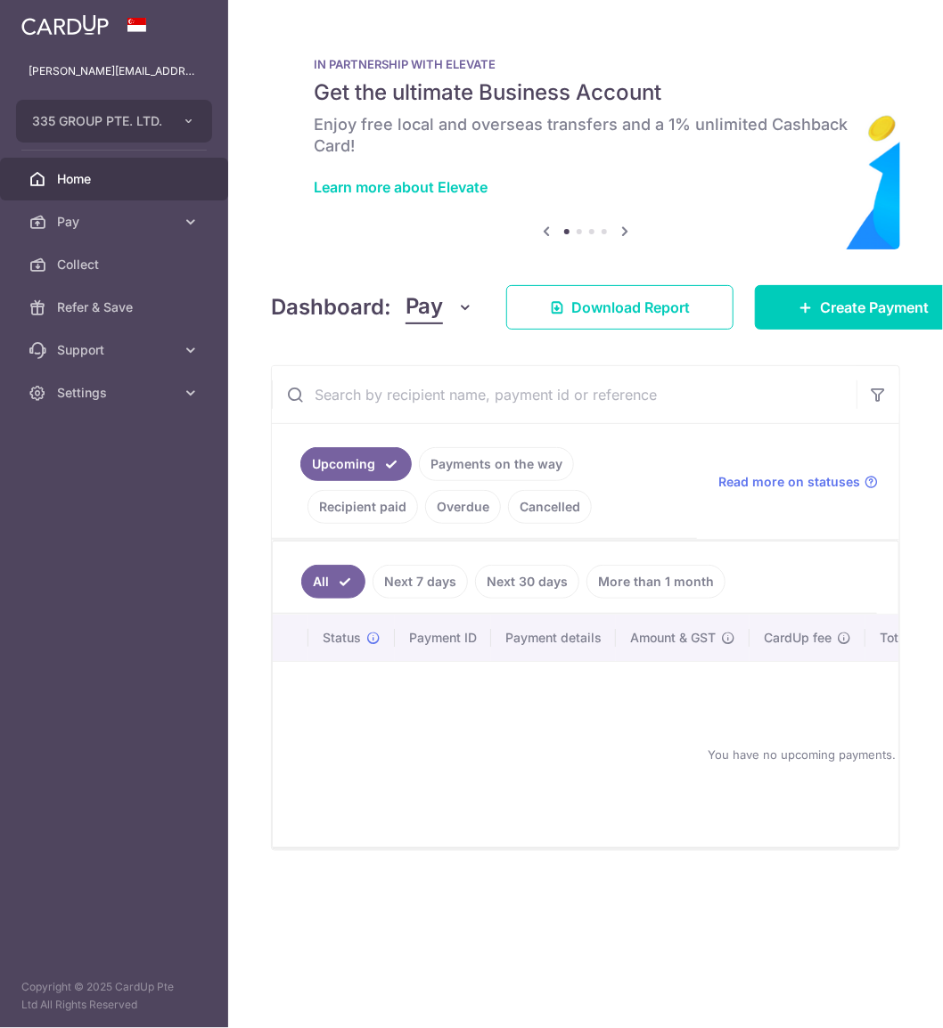  What do you see at coordinates (443, 638) in the screenshot?
I see `th: Payment ID` at bounding box center [443, 638].